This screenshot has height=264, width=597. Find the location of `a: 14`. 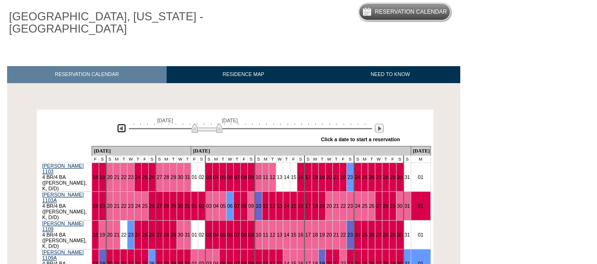

a: 14 is located at coordinates (286, 234).